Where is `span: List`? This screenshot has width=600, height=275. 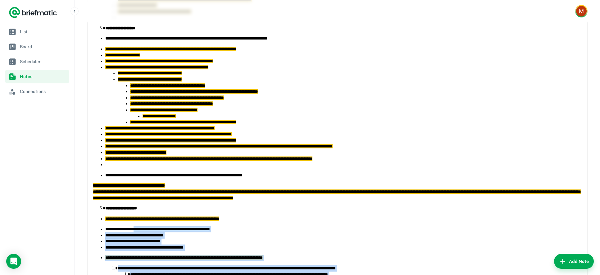 span: List is located at coordinates (43, 32).